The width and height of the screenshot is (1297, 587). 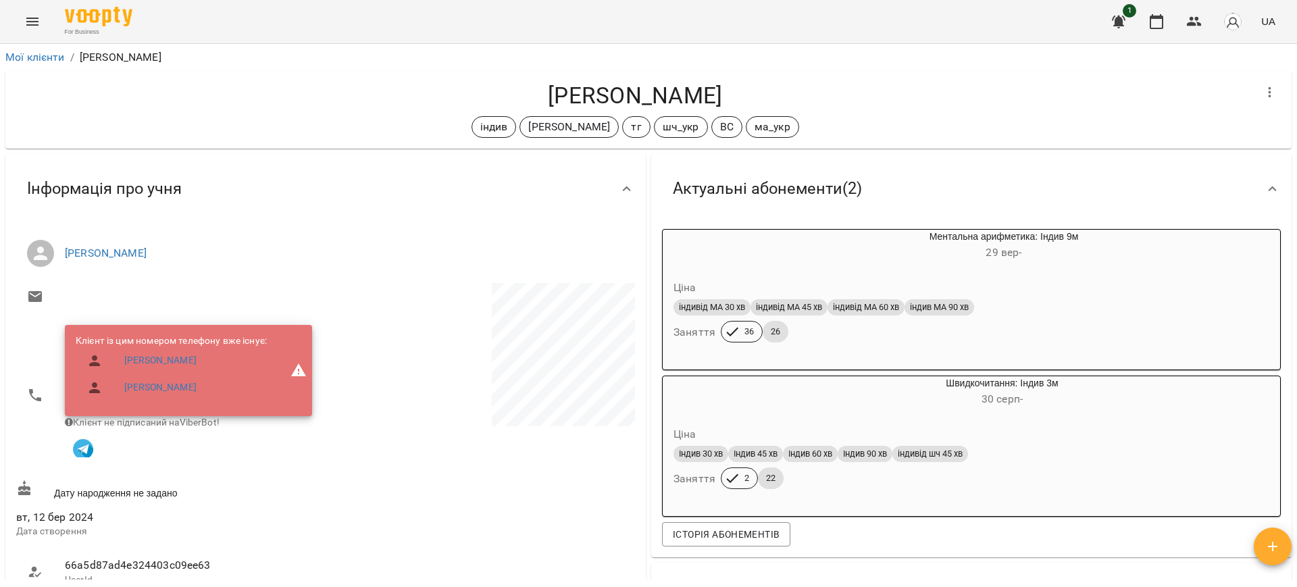 I want to click on p: індив, so click(x=494, y=127).